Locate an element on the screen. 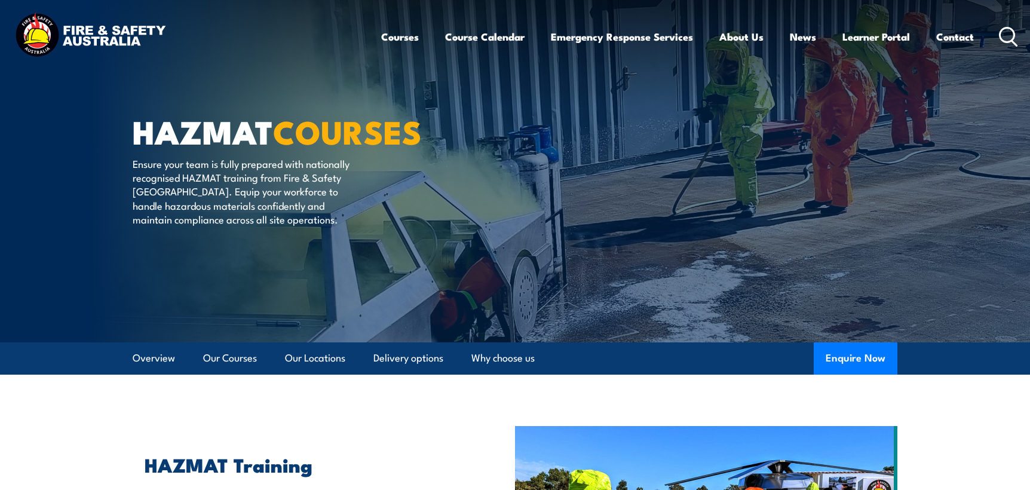 The width and height of the screenshot is (1030, 490). a: Our Locations is located at coordinates (315, 358).